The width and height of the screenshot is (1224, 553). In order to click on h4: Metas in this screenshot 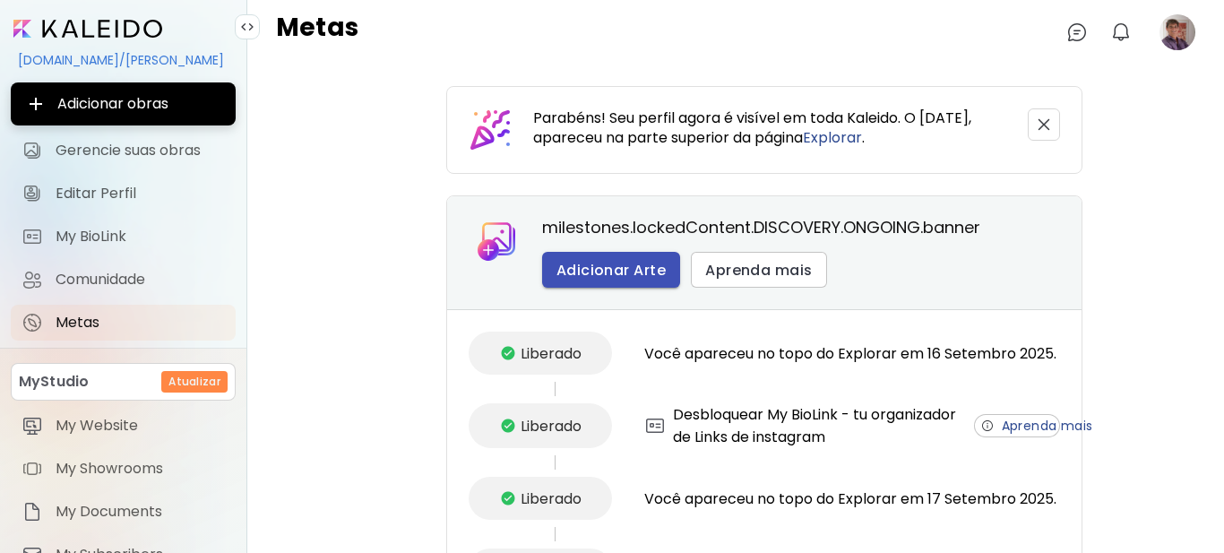, I will do `click(317, 32)`.